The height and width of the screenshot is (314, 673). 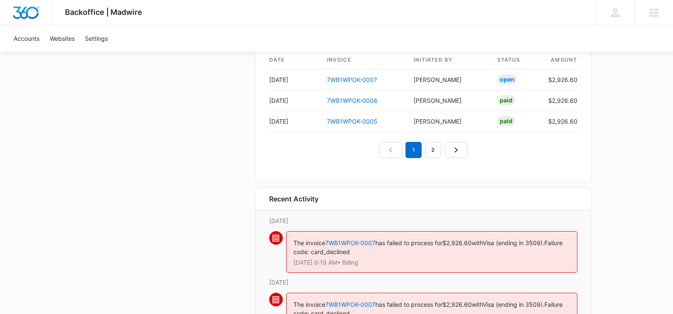 I want to click on a: Settings, so click(x=96, y=38).